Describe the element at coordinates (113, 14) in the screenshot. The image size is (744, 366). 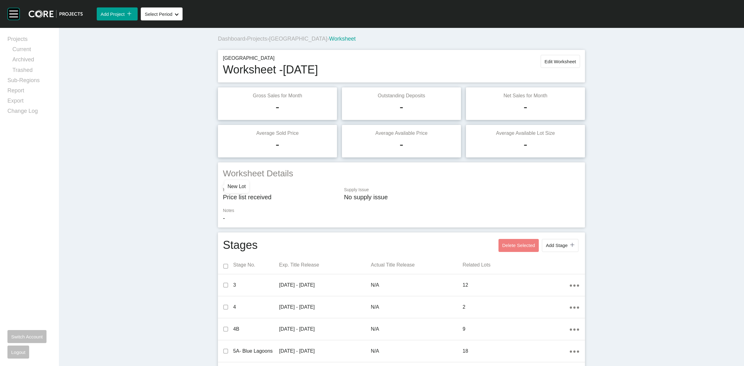
I see `span: Add Project` at that location.